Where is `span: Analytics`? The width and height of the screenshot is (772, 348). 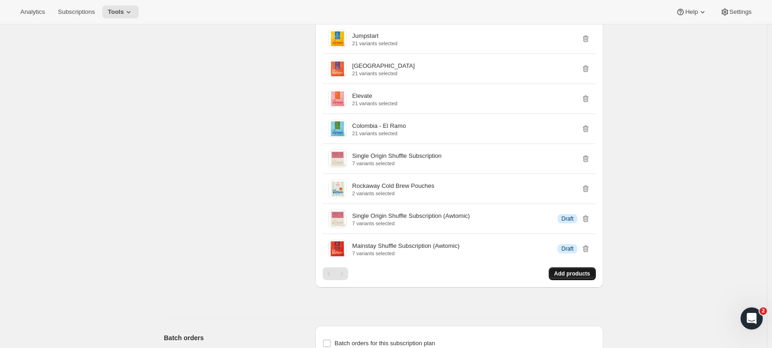 span: Analytics is located at coordinates (32, 12).